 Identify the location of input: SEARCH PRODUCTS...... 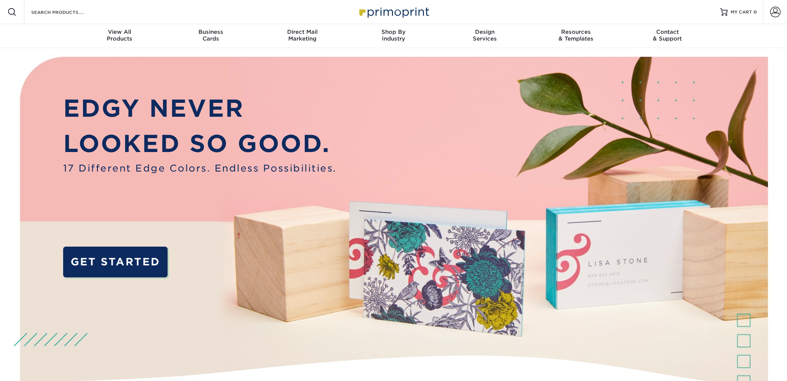
(67, 12).